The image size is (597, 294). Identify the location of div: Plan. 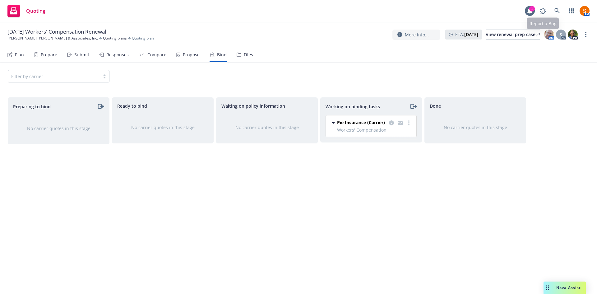
(19, 55).